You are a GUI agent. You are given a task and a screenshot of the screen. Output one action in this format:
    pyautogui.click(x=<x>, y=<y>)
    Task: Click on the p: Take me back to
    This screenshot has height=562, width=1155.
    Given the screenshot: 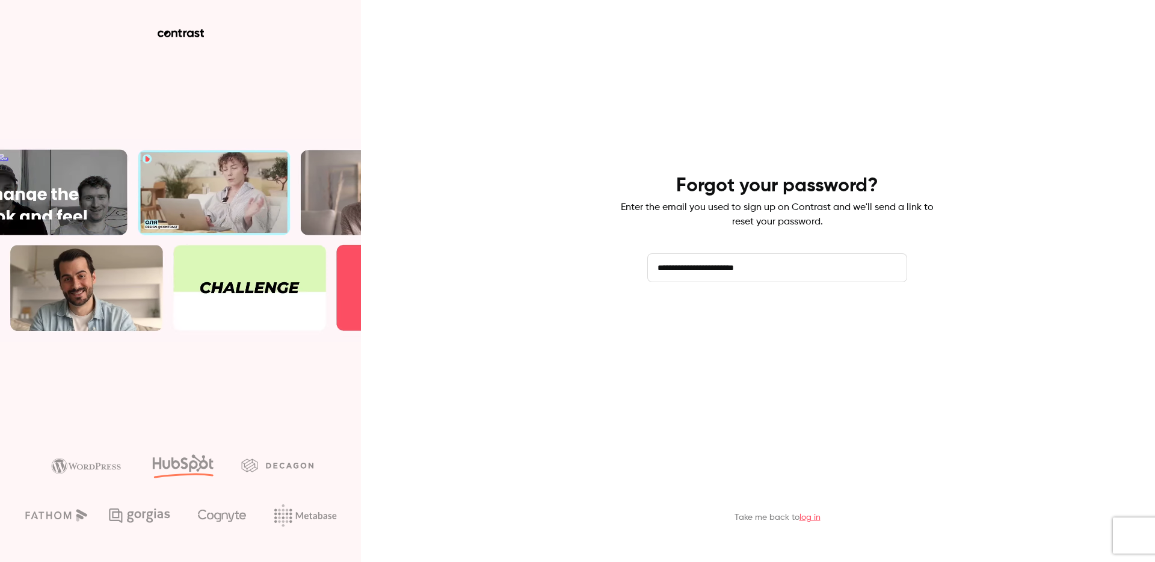 What is the action you would take?
    pyautogui.click(x=777, y=517)
    